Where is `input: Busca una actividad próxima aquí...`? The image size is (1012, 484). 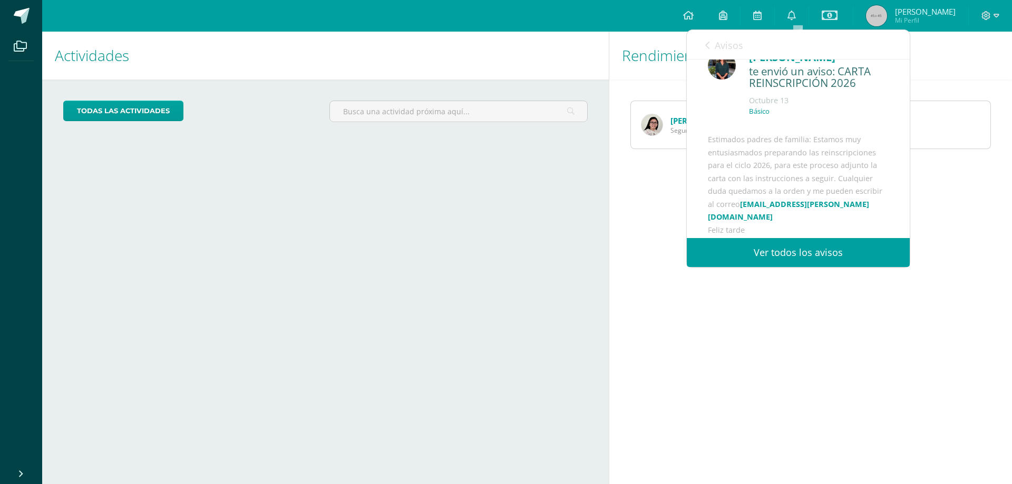 input: Busca una actividad próxima aquí... is located at coordinates (458, 111).